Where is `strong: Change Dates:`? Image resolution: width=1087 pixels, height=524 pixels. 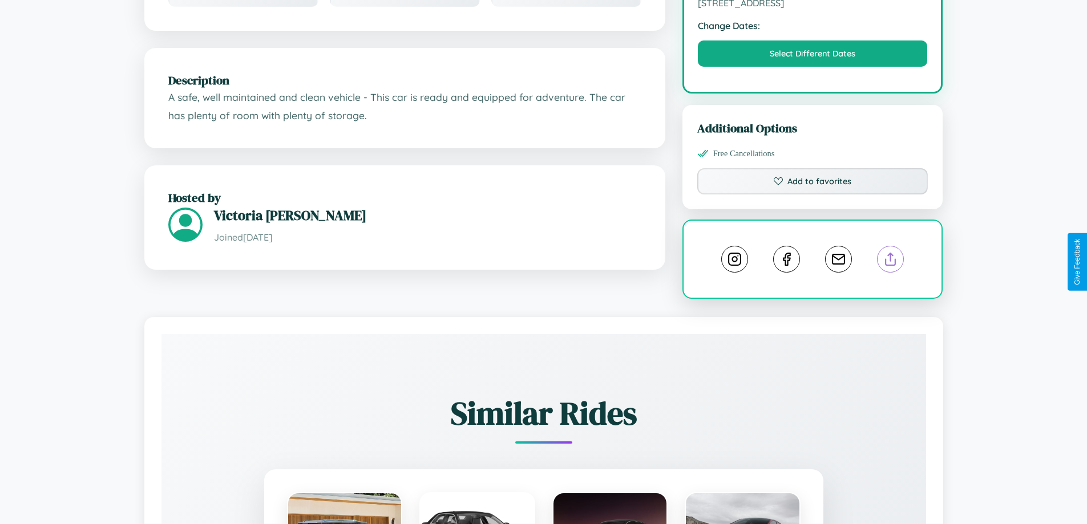 strong: Change Dates: is located at coordinates (812, 26).